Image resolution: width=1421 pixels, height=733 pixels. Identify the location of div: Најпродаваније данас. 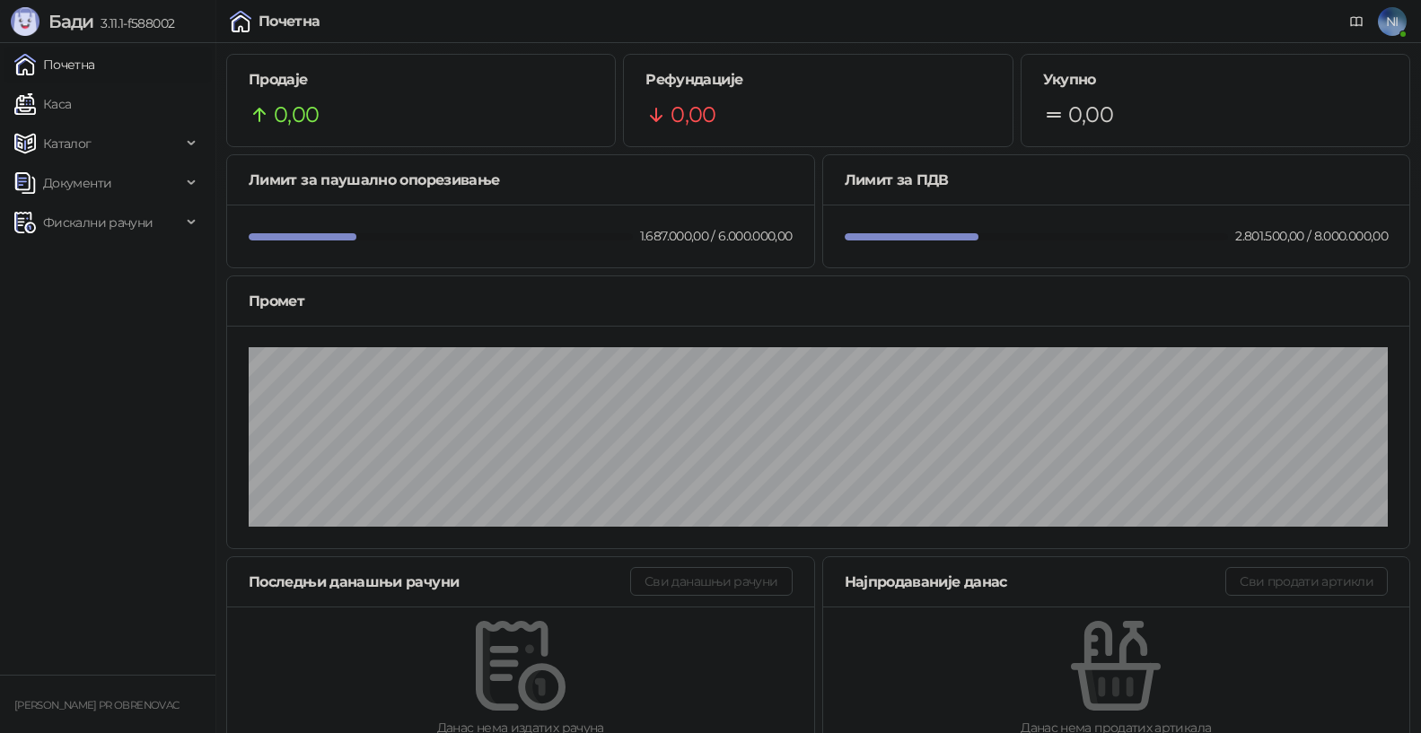
(1035, 582).